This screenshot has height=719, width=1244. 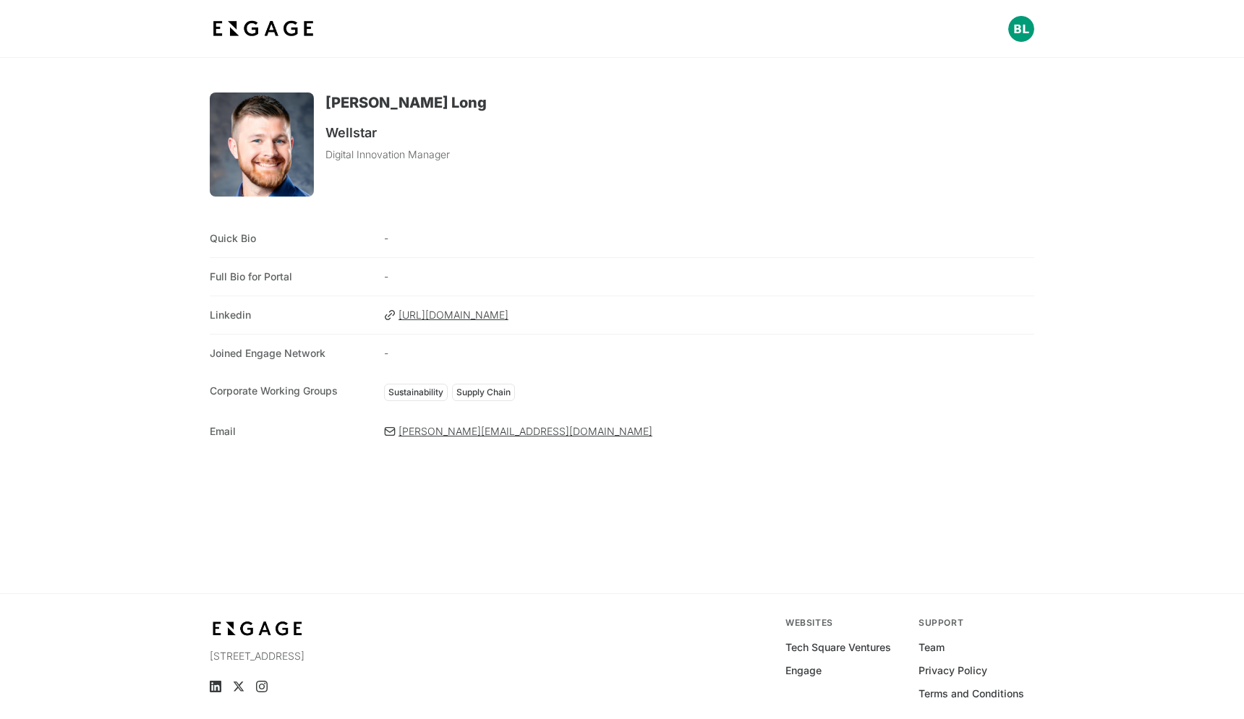 What do you see at coordinates (931, 648) in the screenshot?
I see `a: Team` at bounding box center [931, 648].